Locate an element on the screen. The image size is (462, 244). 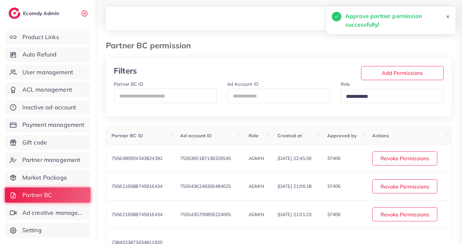
span: Partner BC ID is located at coordinates (127, 136).